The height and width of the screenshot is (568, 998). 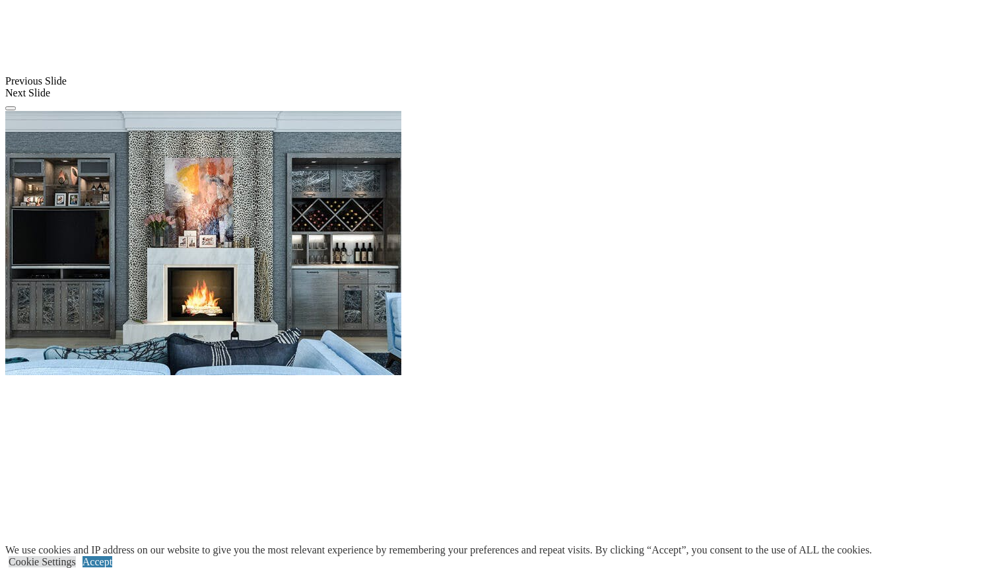 I want to click on button: Click here to pause slide show, so click(x=11, y=108).